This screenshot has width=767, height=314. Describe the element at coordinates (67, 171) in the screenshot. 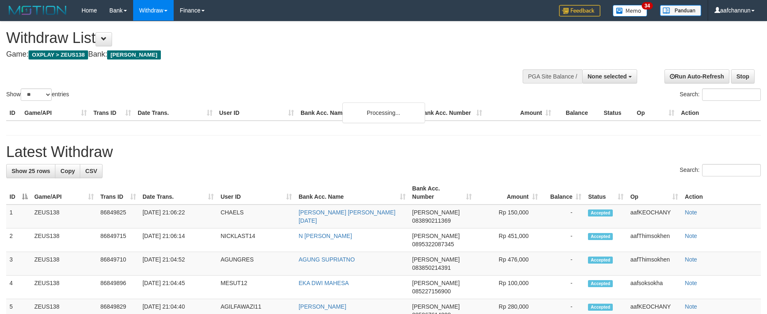

I see `span: Copy` at that location.